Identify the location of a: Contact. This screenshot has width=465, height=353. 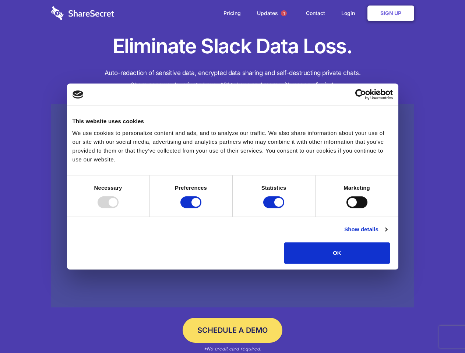
(315, 13).